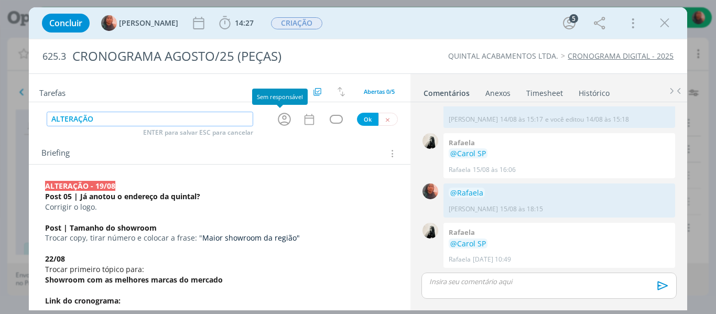 This screenshot has height=314, width=716. Describe the element at coordinates (446, 91) in the screenshot. I see `a: Comentários` at that location.